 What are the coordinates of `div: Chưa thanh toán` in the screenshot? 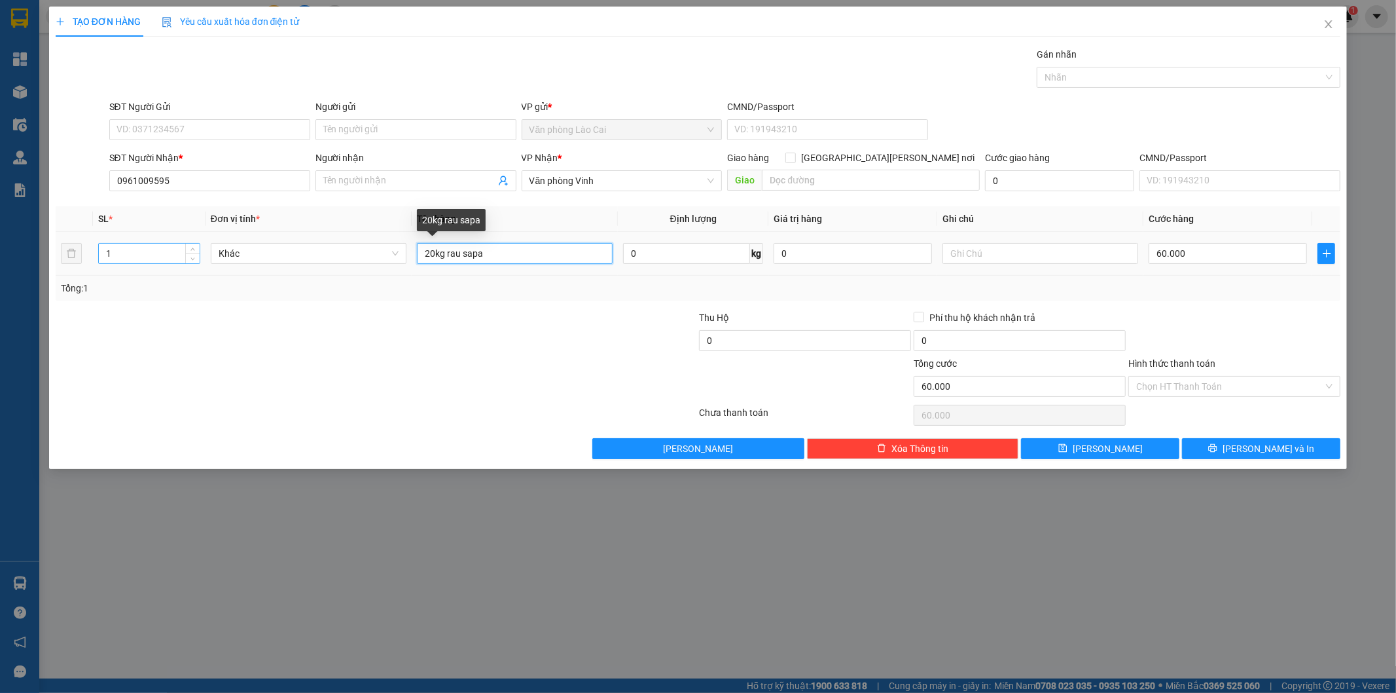 It's located at (806, 416).